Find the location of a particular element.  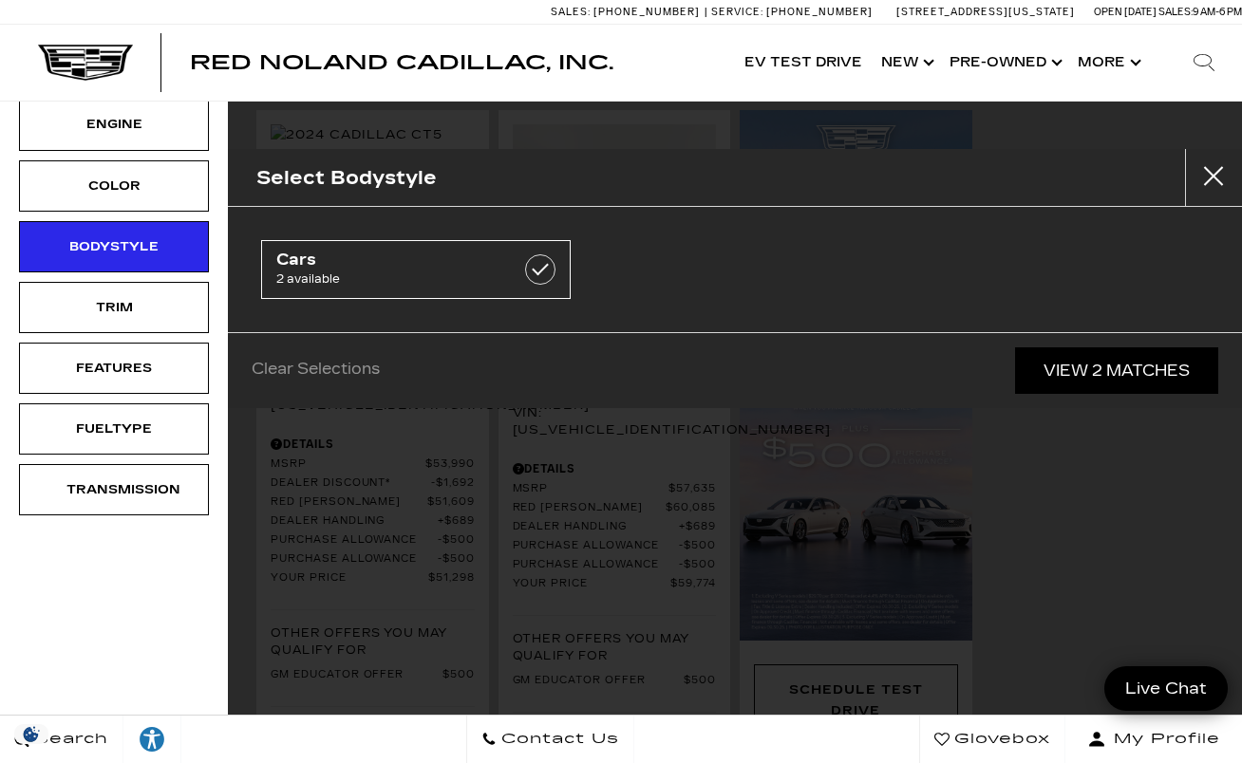

div: Fueltype is located at coordinates (114, 429).